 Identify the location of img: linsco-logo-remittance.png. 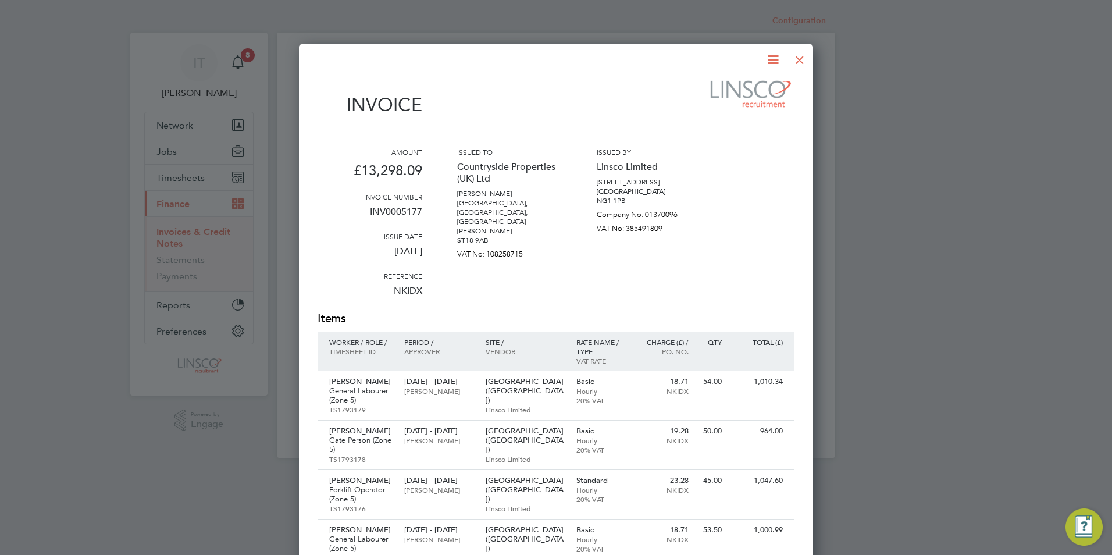
(749, 94).